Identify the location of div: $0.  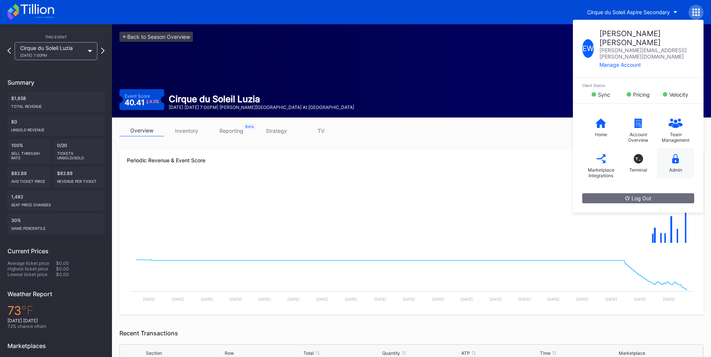
(56, 125).